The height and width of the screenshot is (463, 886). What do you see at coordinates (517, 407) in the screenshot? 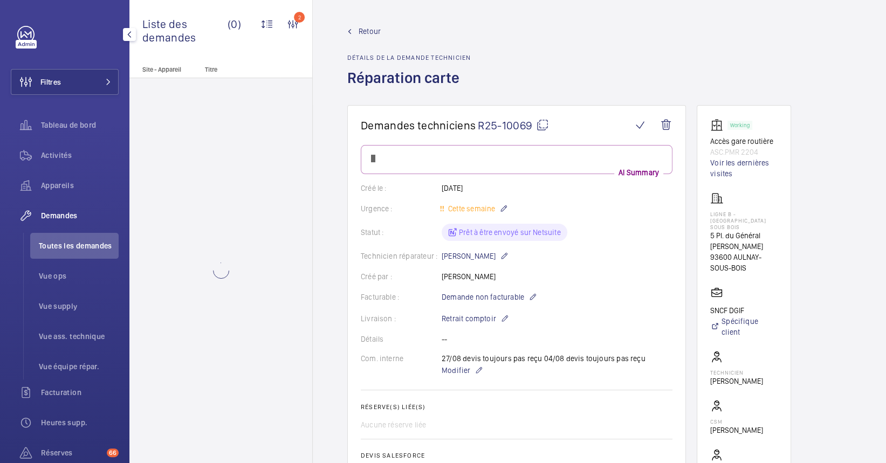
I see `h2: Réserve(s) liée(s)` at bounding box center [517, 407].